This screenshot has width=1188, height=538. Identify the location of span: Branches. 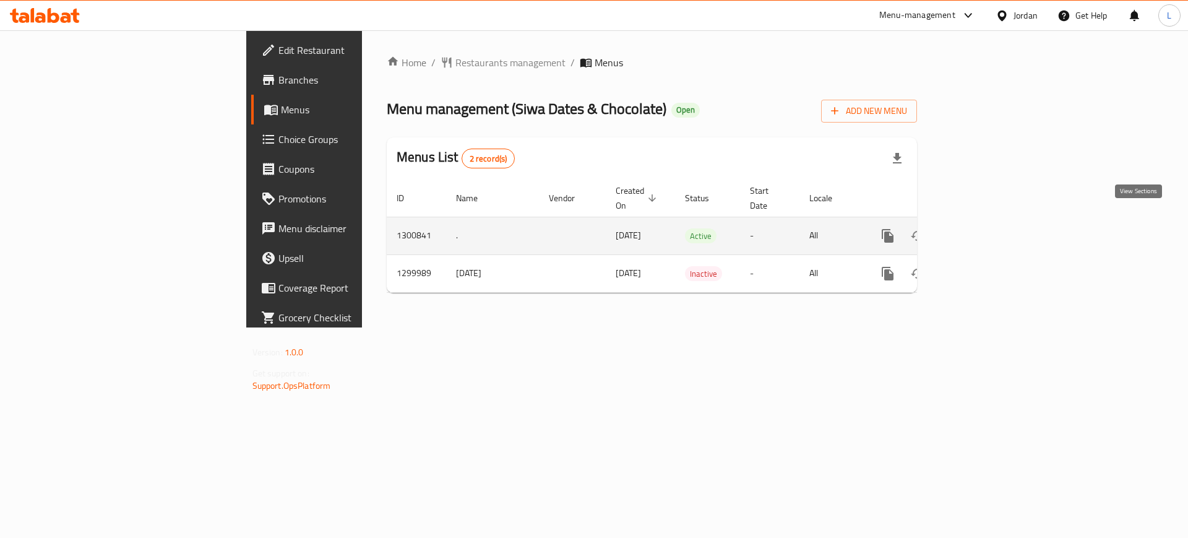
(357, 80).